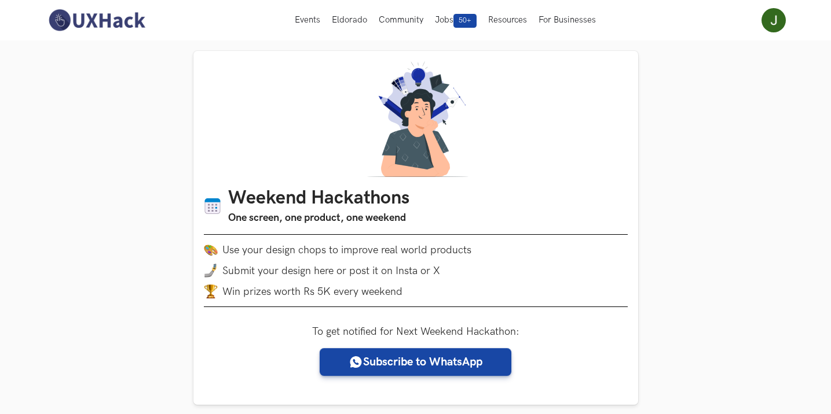 The image size is (831, 414). What do you see at coordinates (465, 21) in the screenshot?
I see `span: 50+` at bounding box center [465, 21].